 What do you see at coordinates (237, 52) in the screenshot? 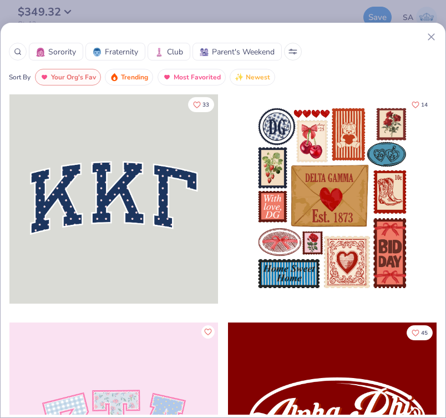
I see `button: Parent's WeekendParent's Weekend` at bounding box center [237, 52].